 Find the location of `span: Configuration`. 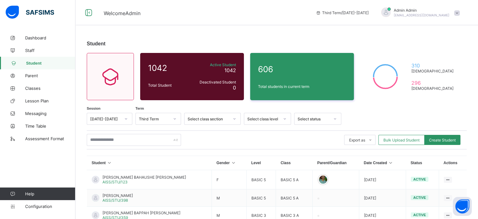

span: Configuration is located at coordinates (50, 206).